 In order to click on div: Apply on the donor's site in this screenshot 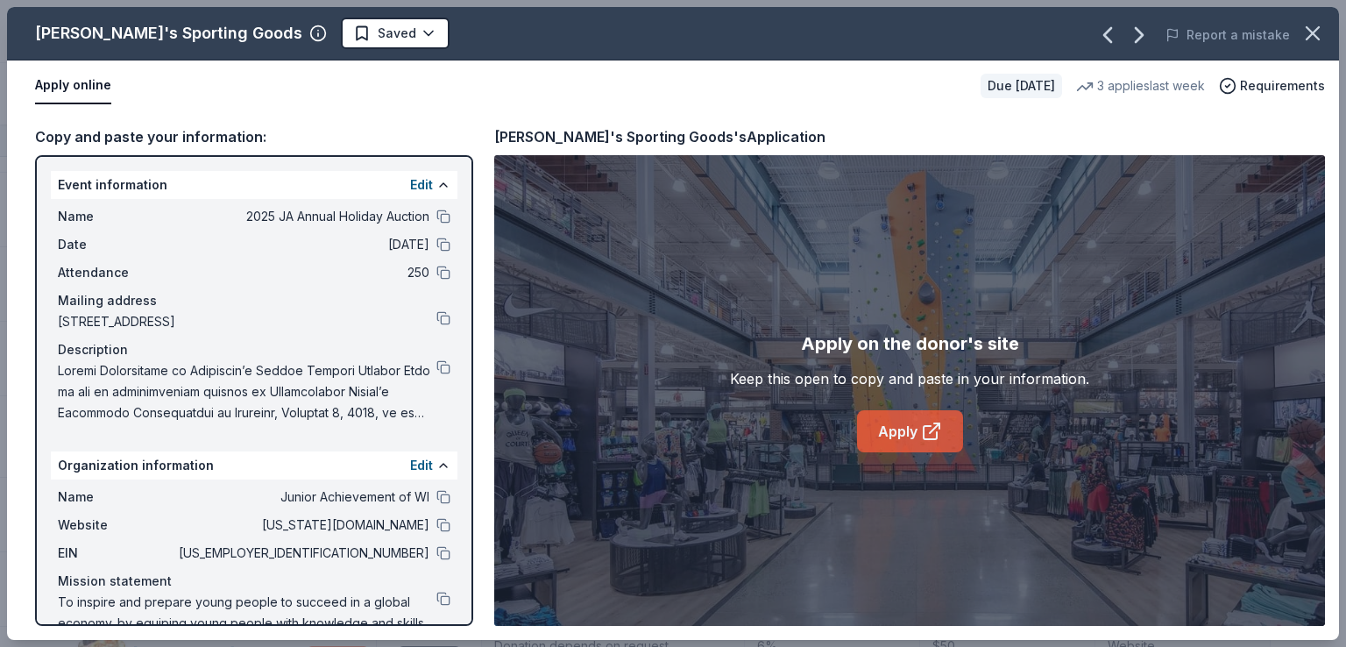, I will do `click(910, 344)`.